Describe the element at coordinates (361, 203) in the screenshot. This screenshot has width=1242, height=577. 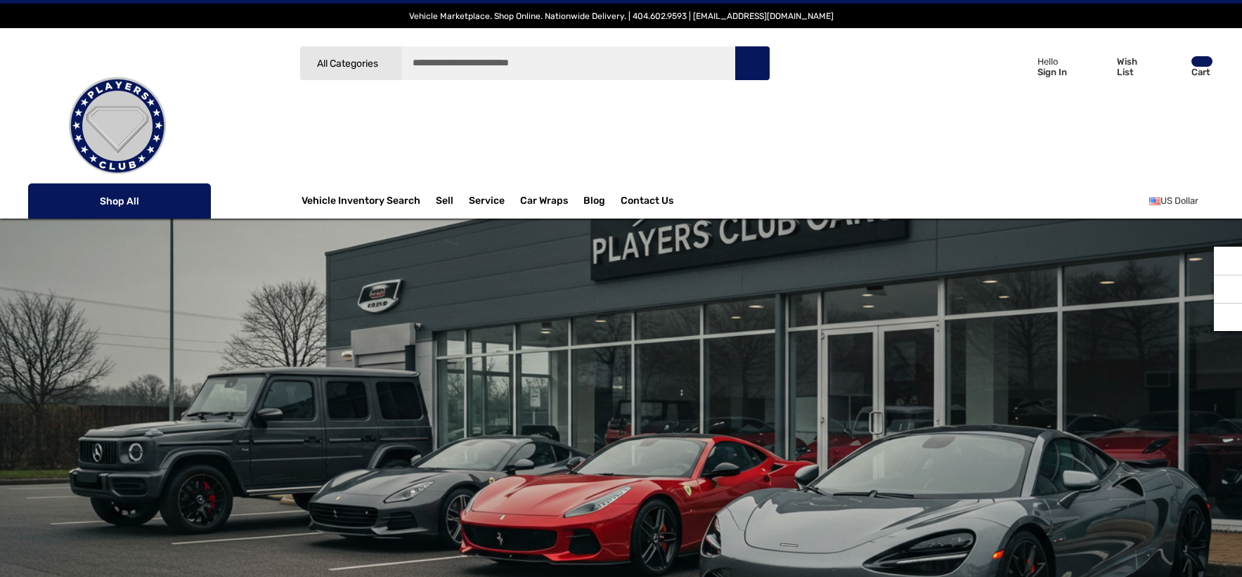
I see `span: Vehicle Inventory Search` at that location.